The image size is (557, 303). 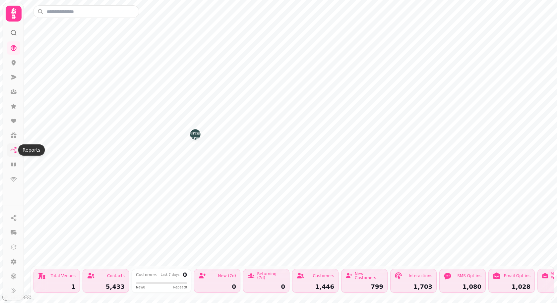 I want to click on div: New Customers, so click(x=369, y=276).